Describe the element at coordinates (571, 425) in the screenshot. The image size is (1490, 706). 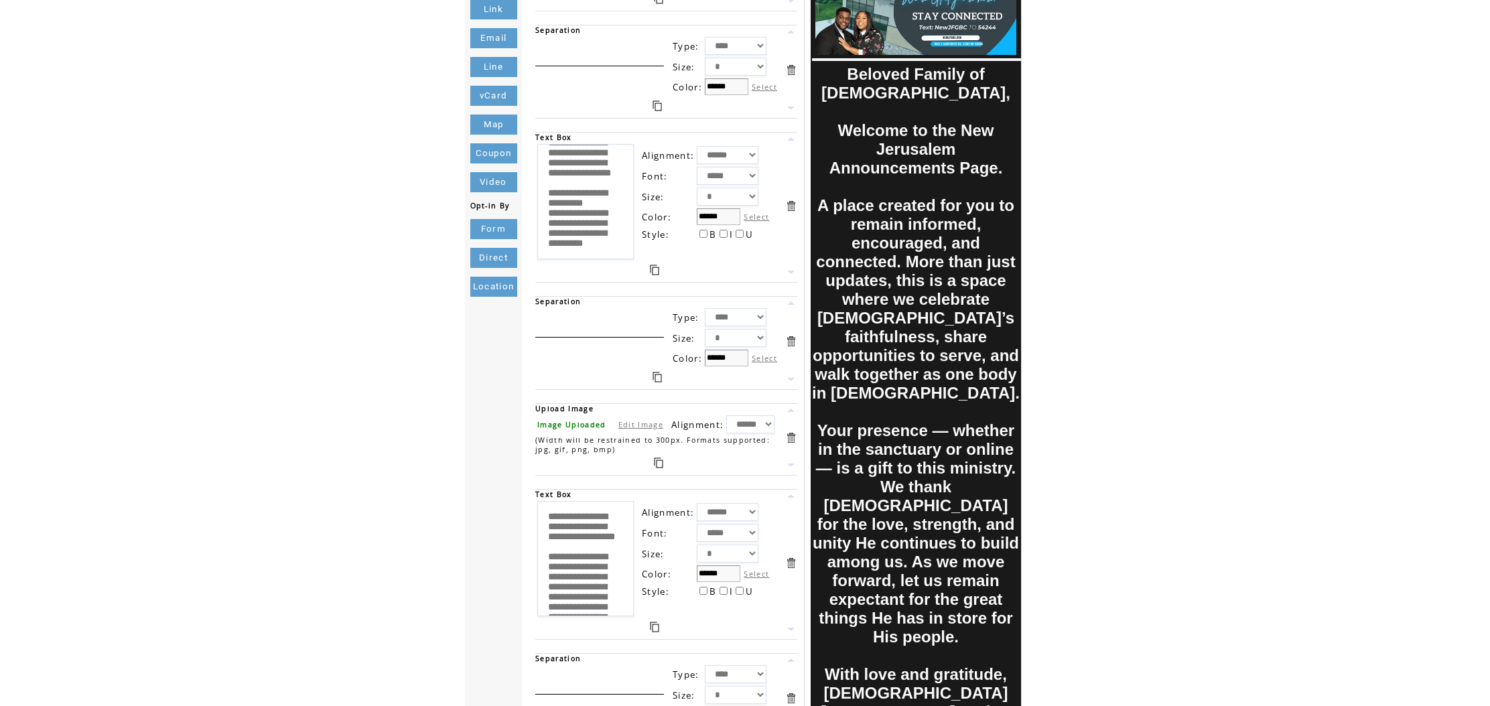
I see `span: Image Uploaded` at that location.